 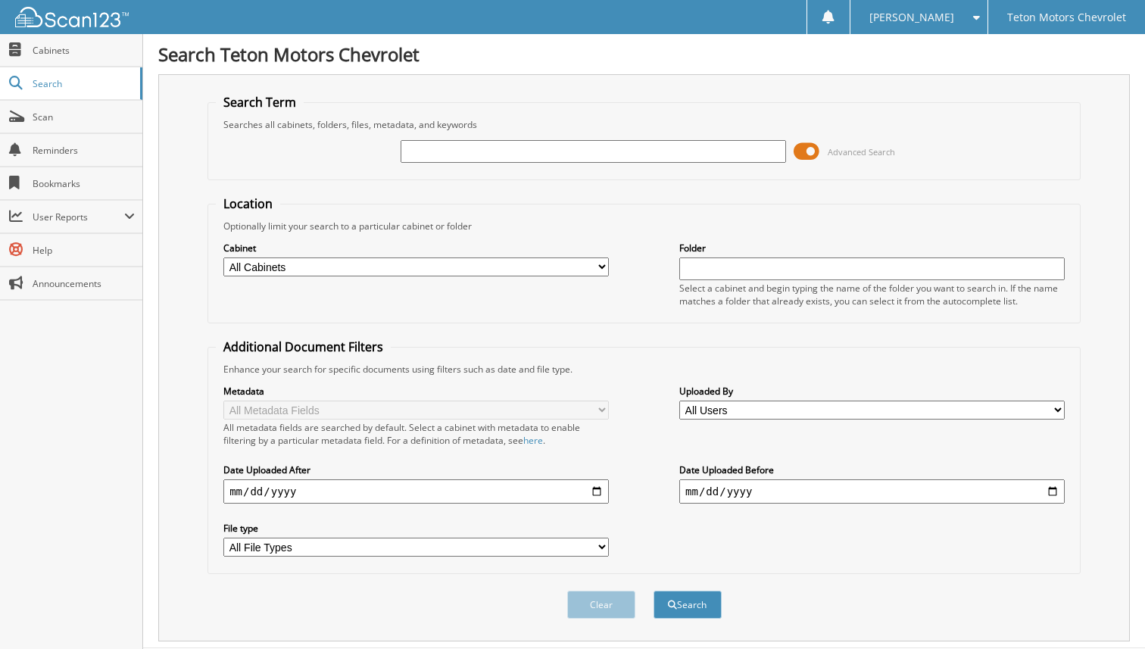 I want to click on span: Advanced Search, so click(x=861, y=151).